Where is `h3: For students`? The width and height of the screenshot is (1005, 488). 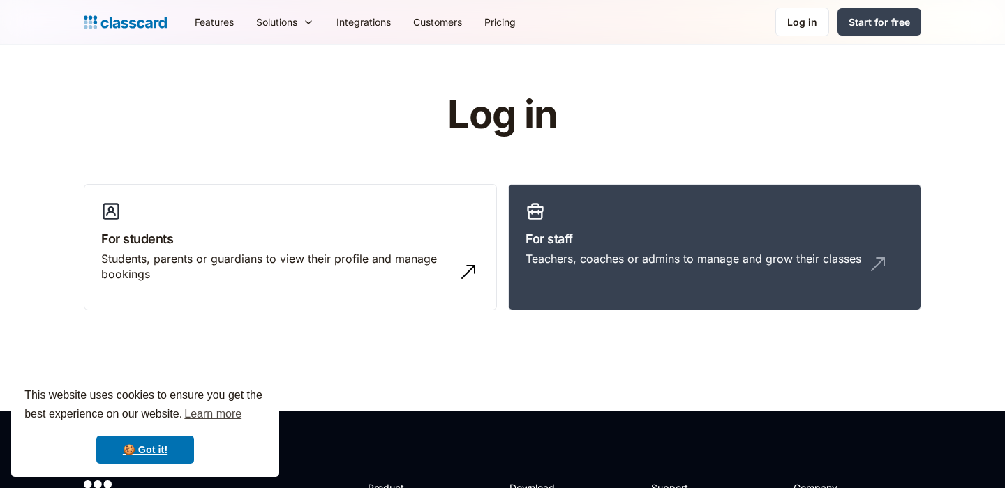
h3: For students is located at coordinates (290, 239).